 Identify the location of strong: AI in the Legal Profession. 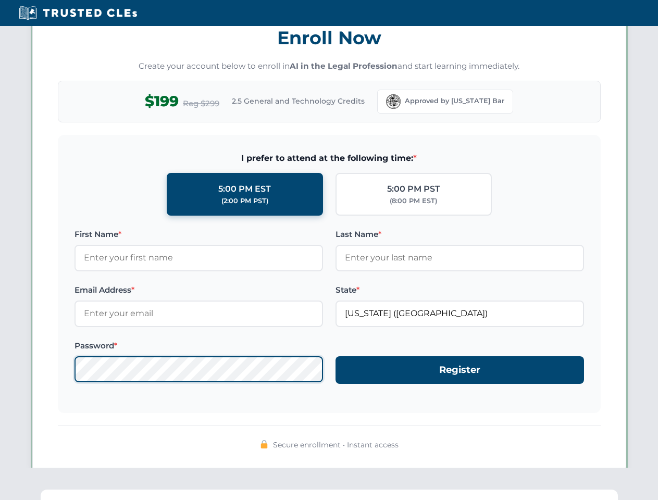
(343, 66).